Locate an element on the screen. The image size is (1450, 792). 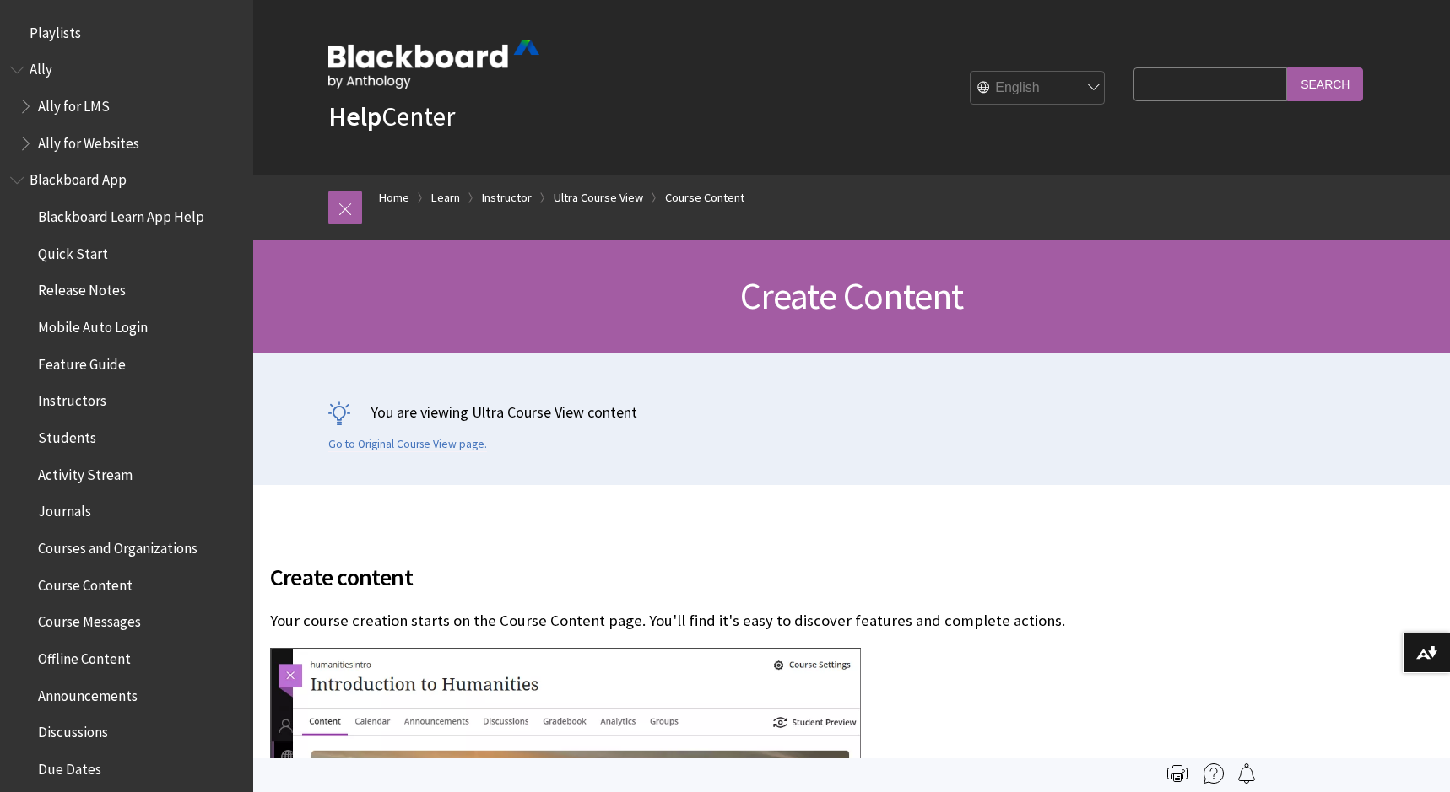
a: Home is located at coordinates (394, 197).